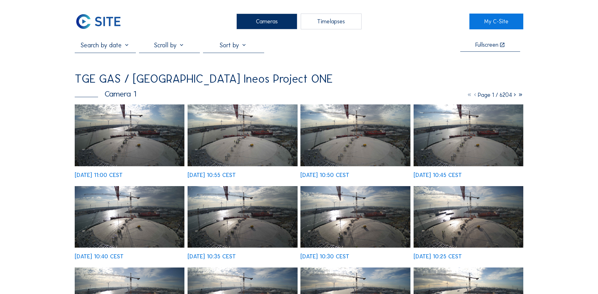 The height and width of the screenshot is (294, 598). I want to click on img: image_53100883, so click(468, 135).